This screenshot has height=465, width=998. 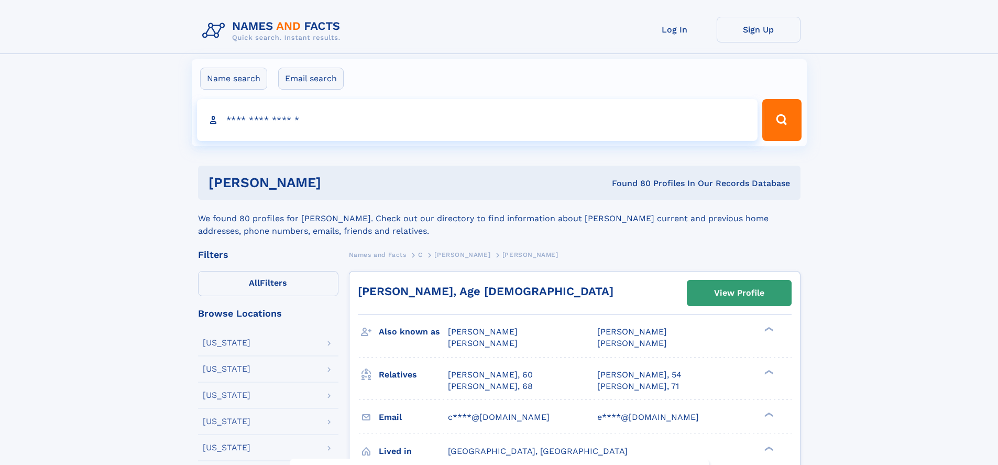 I want to click on label: Email search, so click(x=311, y=79).